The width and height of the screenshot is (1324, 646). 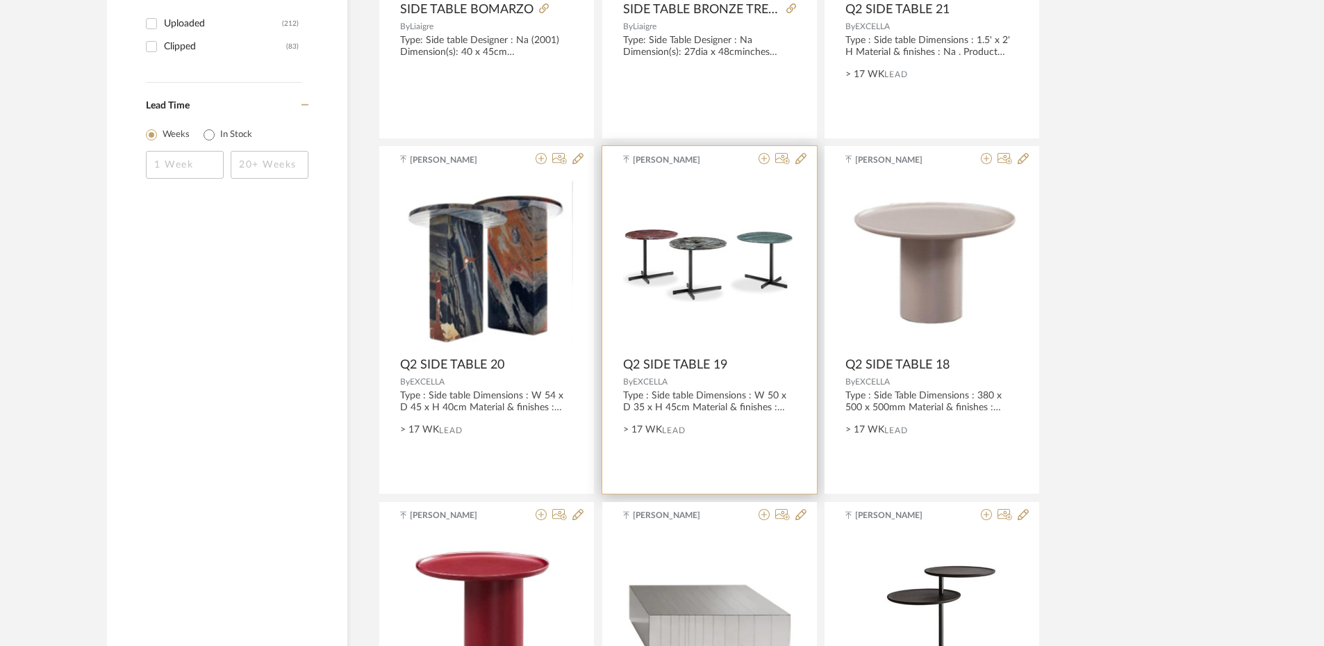 What do you see at coordinates (932, 262) in the screenshot?
I see `img: Q2 SIDE TABLE 18` at bounding box center [932, 262].